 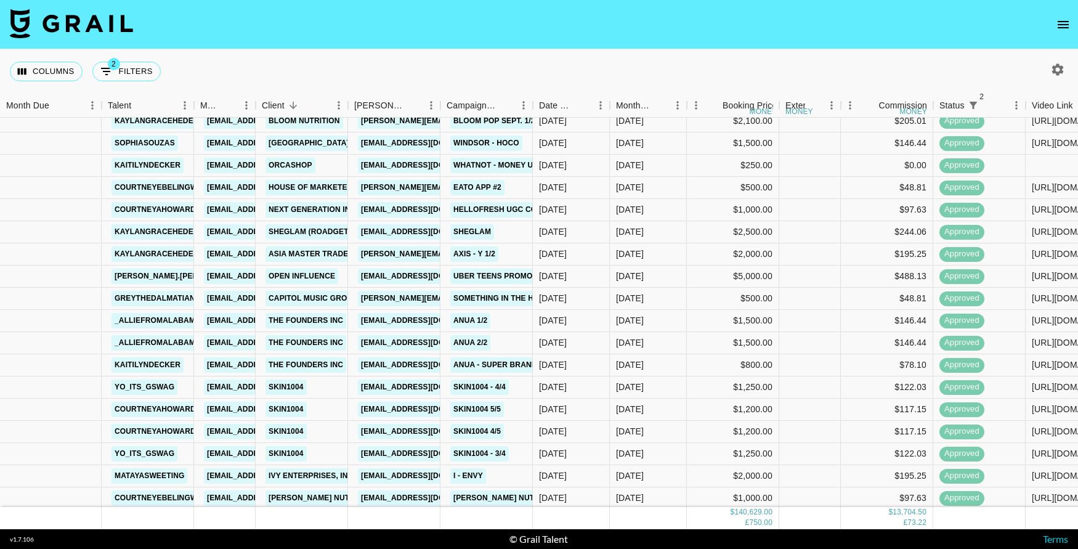 What do you see at coordinates (733, 498) in the screenshot?
I see `div: $1,000.00` at bounding box center [733, 498].